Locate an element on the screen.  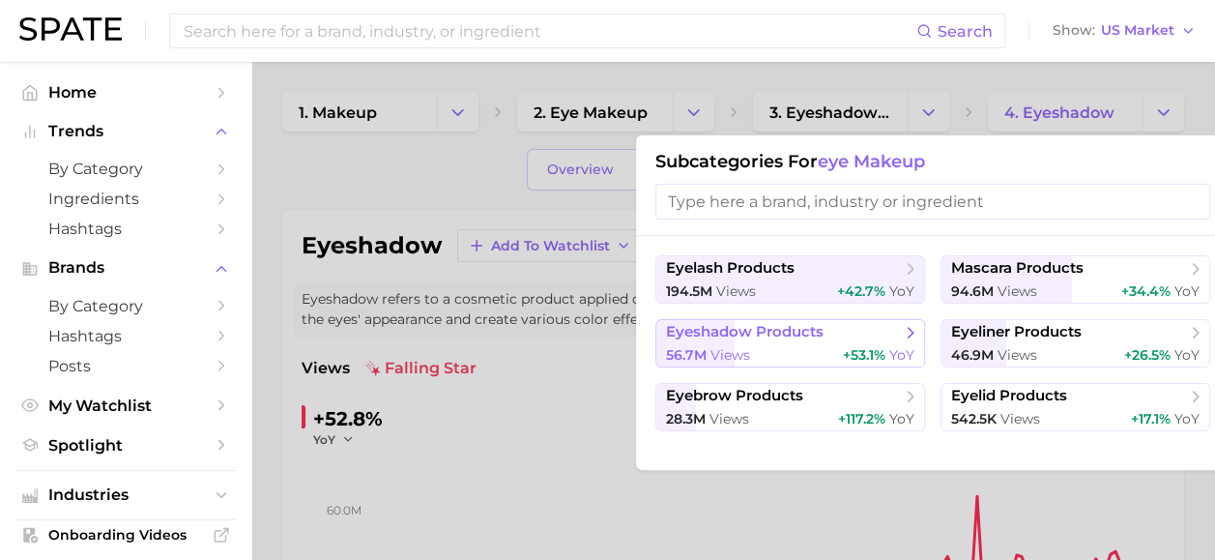
h1: Subcategories for is located at coordinates (933, 161).